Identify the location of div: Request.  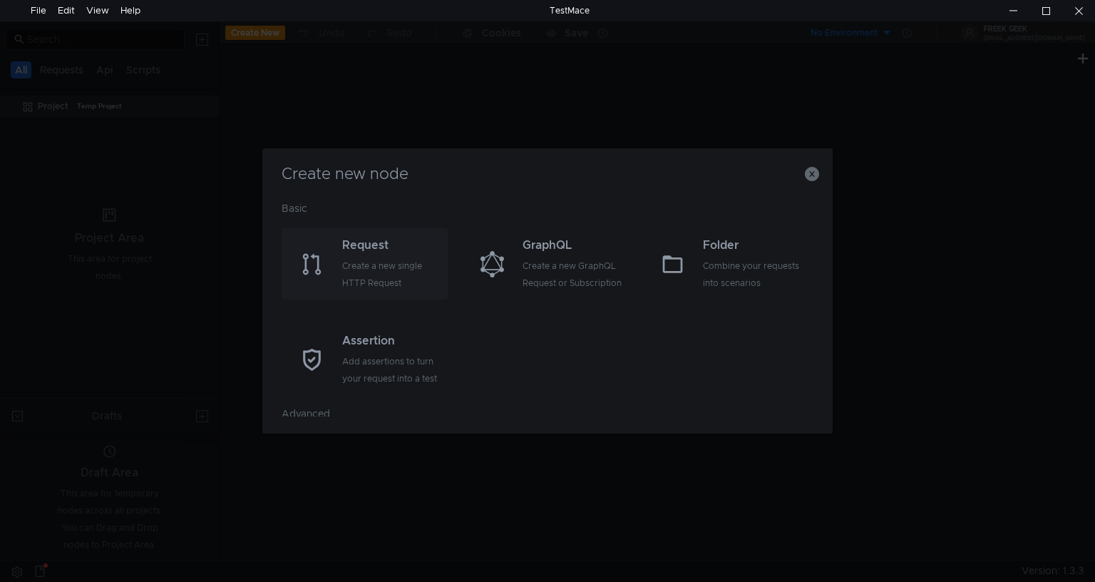
(393, 245).